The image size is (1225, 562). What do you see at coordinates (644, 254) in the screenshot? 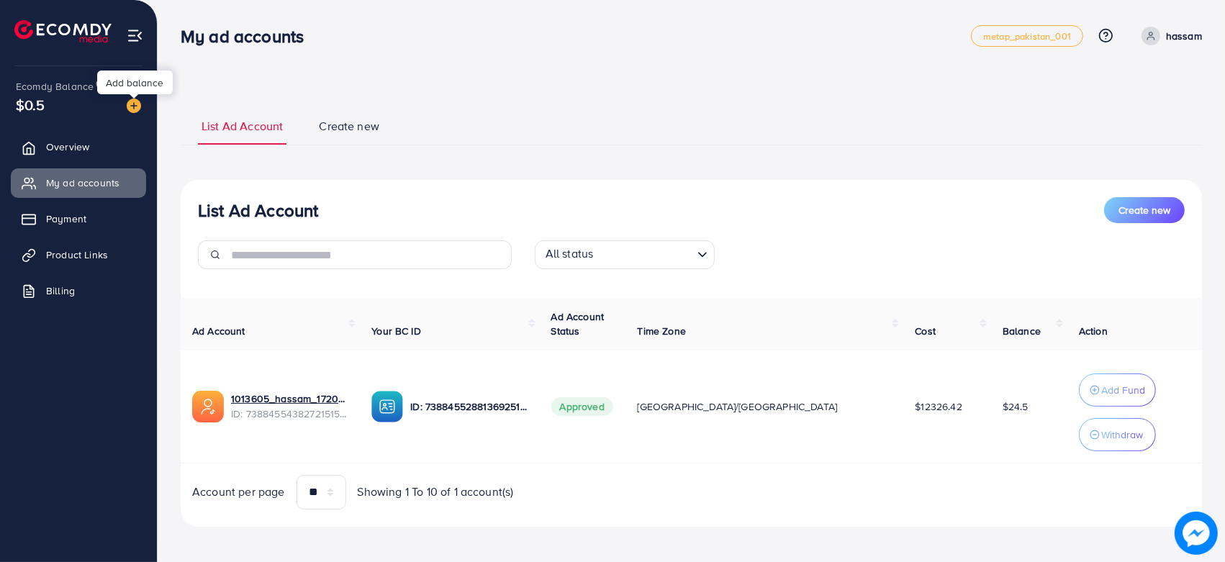
I see `input: Search for option` at bounding box center [644, 254].